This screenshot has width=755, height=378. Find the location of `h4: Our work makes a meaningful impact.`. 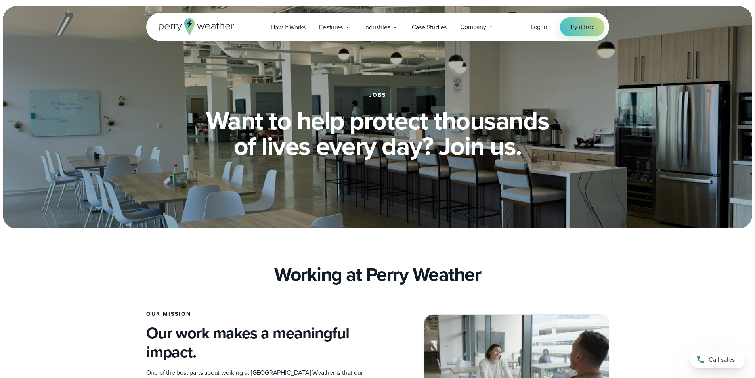

h4: Our work makes a meaningful impact. is located at coordinates (259, 342).